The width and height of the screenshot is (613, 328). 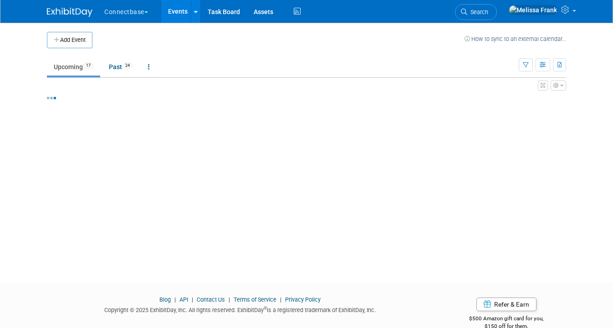 What do you see at coordinates (121, 67) in the screenshot?
I see `a: Past24` at bounding box center [121, 67].